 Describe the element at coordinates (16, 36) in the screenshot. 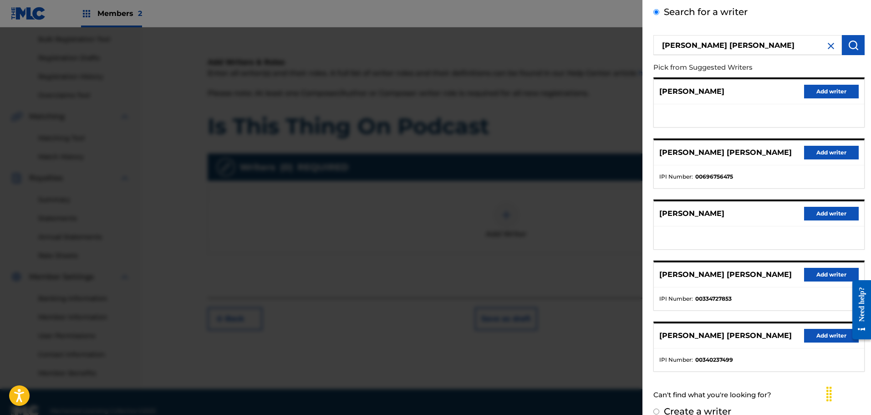

I see `div: Open Resource Center` at that location.